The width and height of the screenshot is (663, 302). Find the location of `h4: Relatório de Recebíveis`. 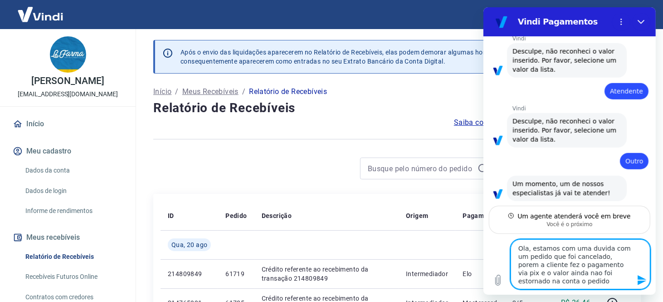

h4: Relatório de Recebíveis is located at coordinates (398, 108).